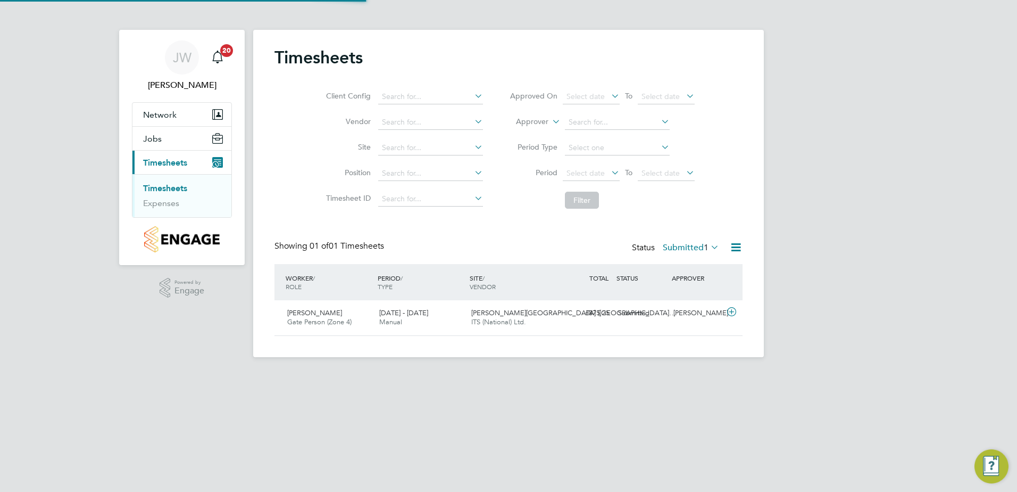  Describe the element at coordinates (706, 247) in the screenshot. I see `span: 1` at that location.